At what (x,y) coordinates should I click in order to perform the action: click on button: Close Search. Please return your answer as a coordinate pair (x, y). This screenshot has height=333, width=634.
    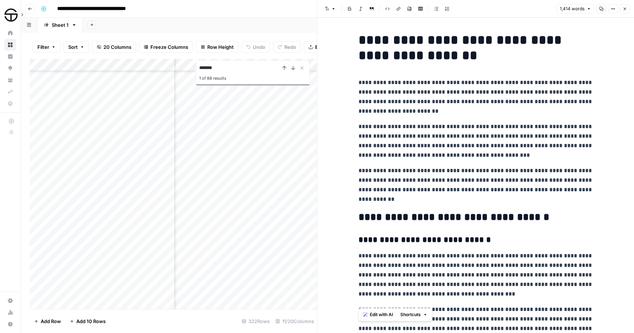
    Looking at the image, I should click on (302, 68).